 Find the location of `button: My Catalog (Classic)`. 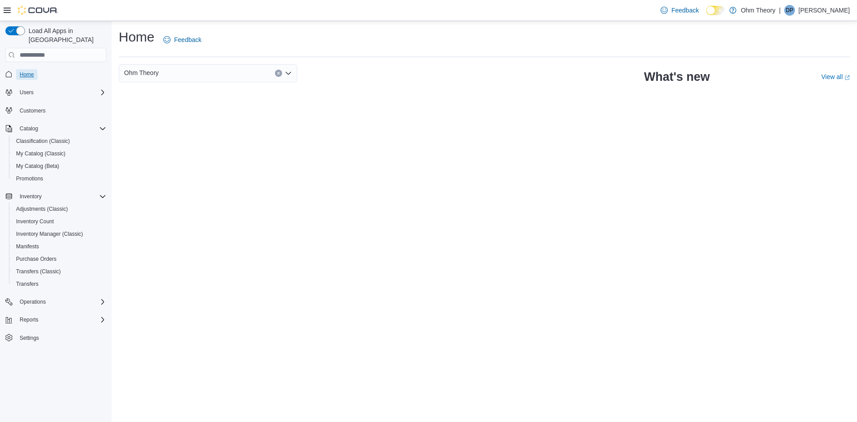

button: My Catalog (Classic) is located at coordinates (59, 153).